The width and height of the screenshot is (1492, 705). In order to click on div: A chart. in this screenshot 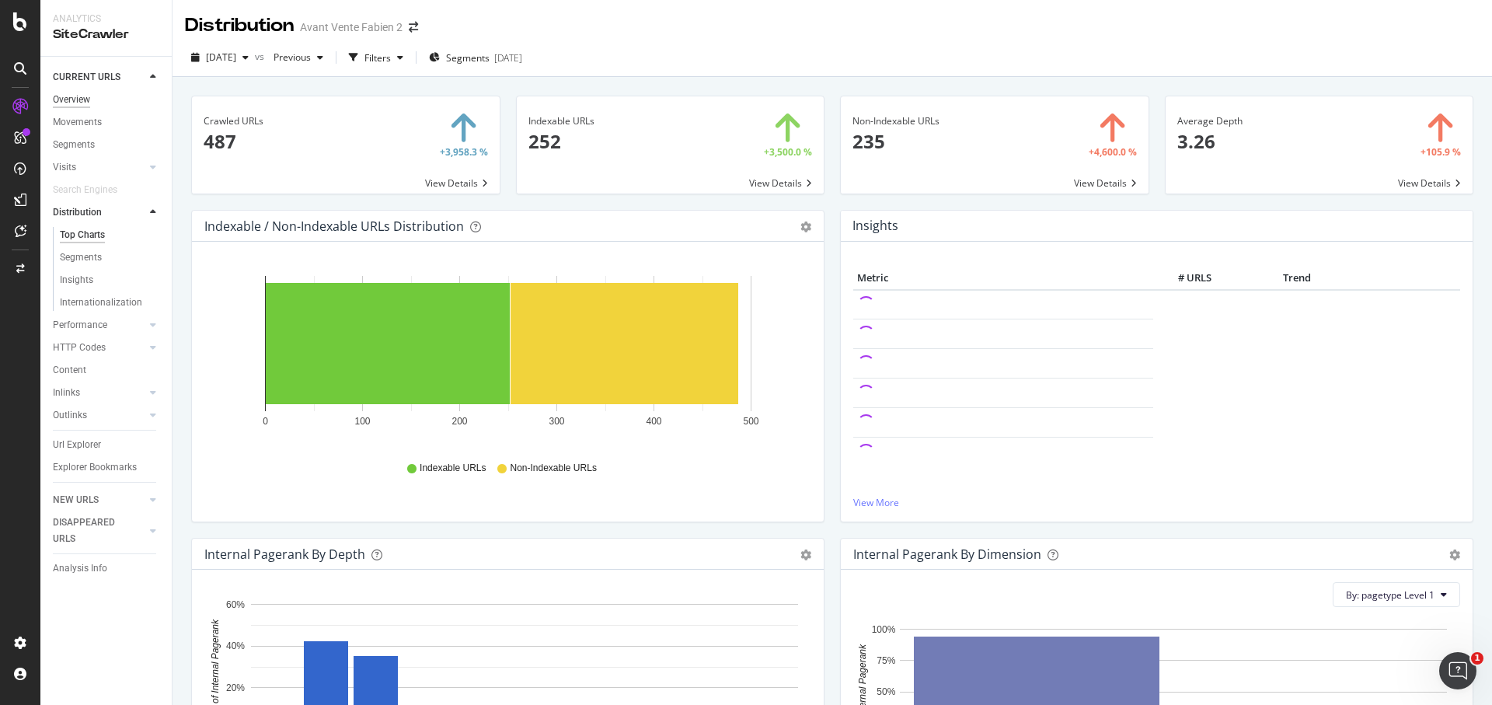, I will do `click(508, 357)`.